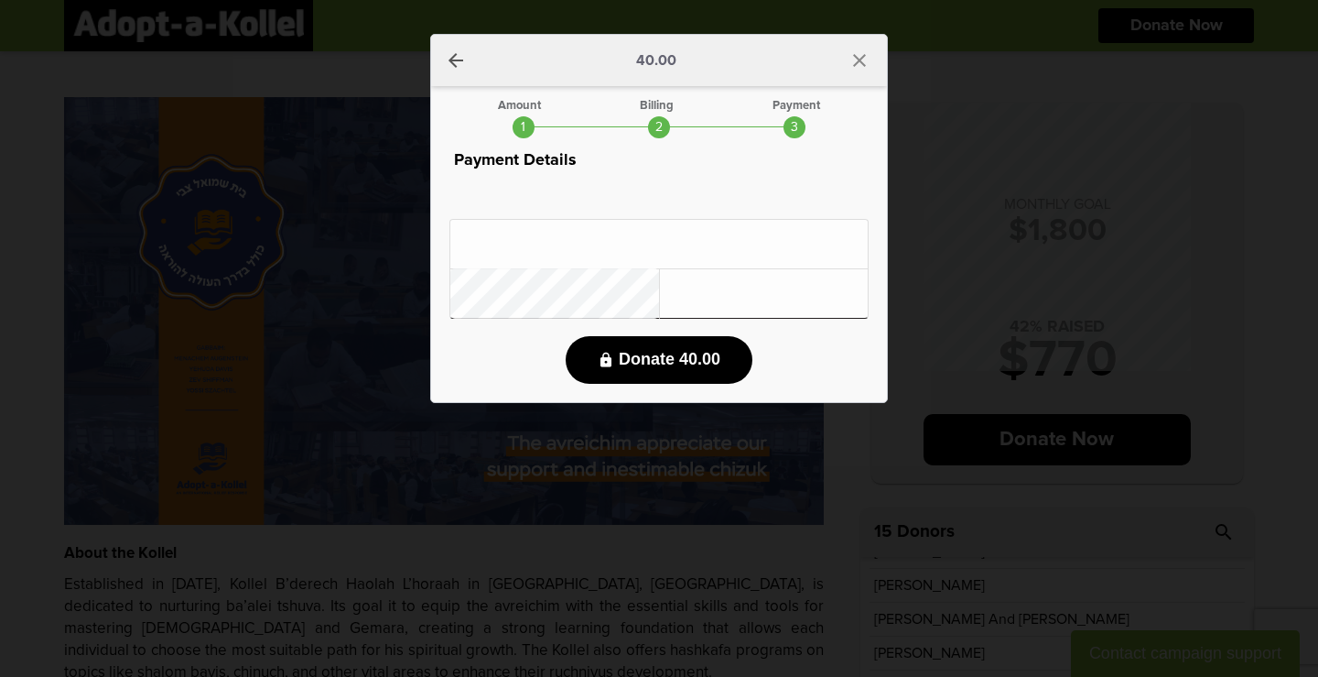 The width and height of the screenshot is (1318, 677). Describe the element at coordinates (659, 127) in the screenshot. I see `div: 2` at that location.